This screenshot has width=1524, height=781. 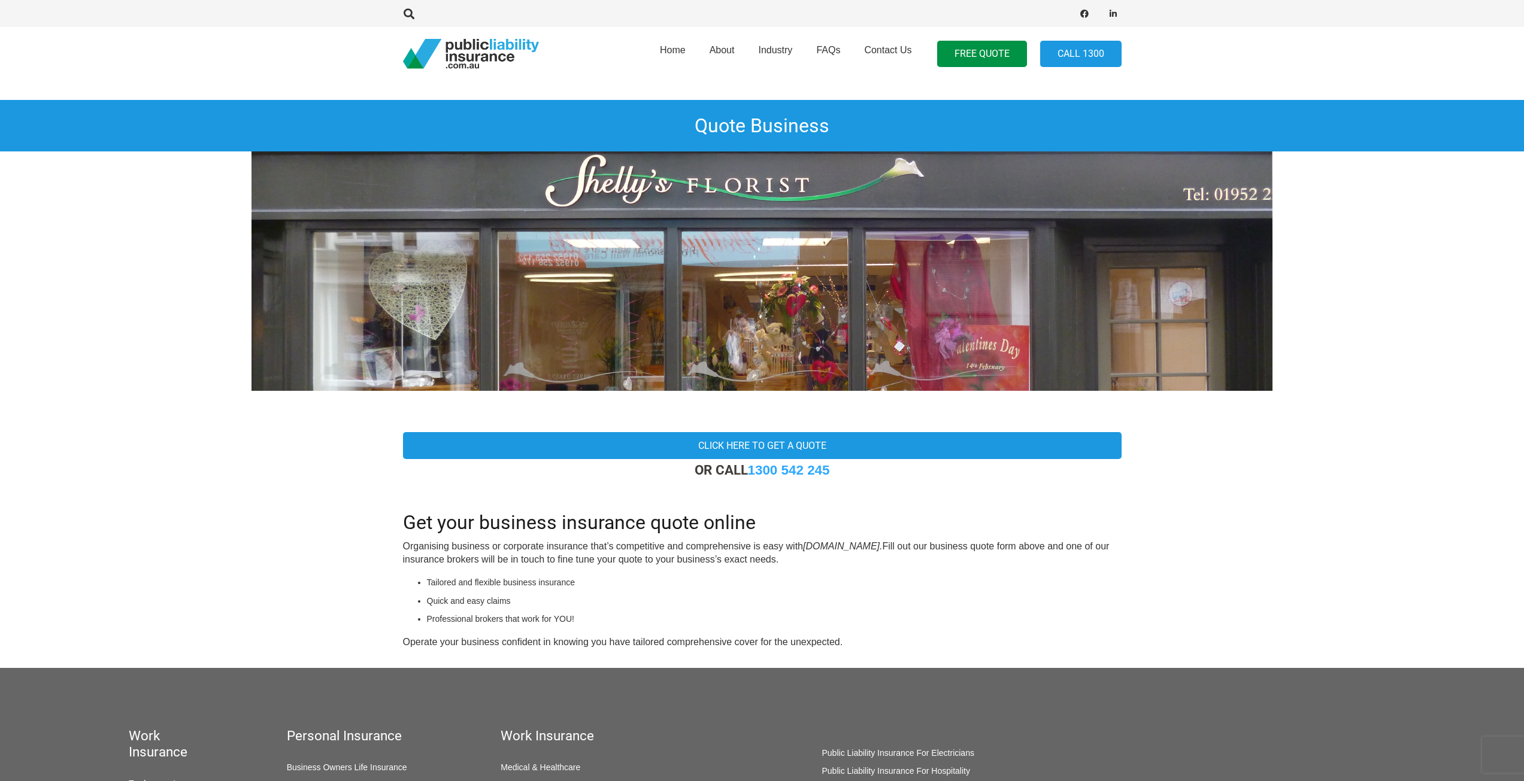 I want to click on a: Contact Us, so click(x=887, y=54).